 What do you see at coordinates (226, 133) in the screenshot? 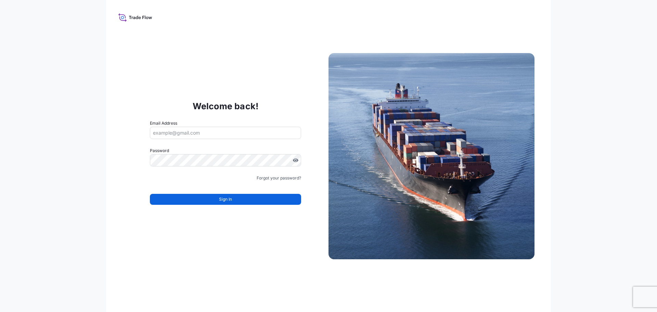
I see `input: example@gmail.com` at bounding box center [226, 133].